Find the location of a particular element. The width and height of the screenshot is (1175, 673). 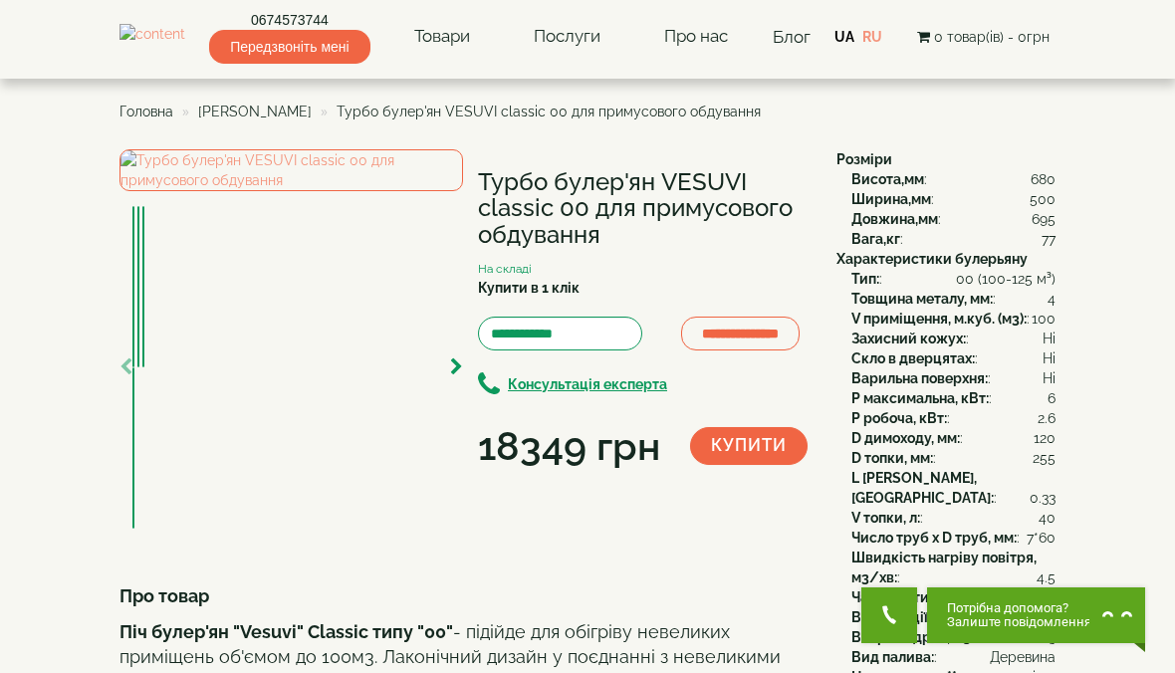

a: 0674573744 is located at coordinates (289, 20).